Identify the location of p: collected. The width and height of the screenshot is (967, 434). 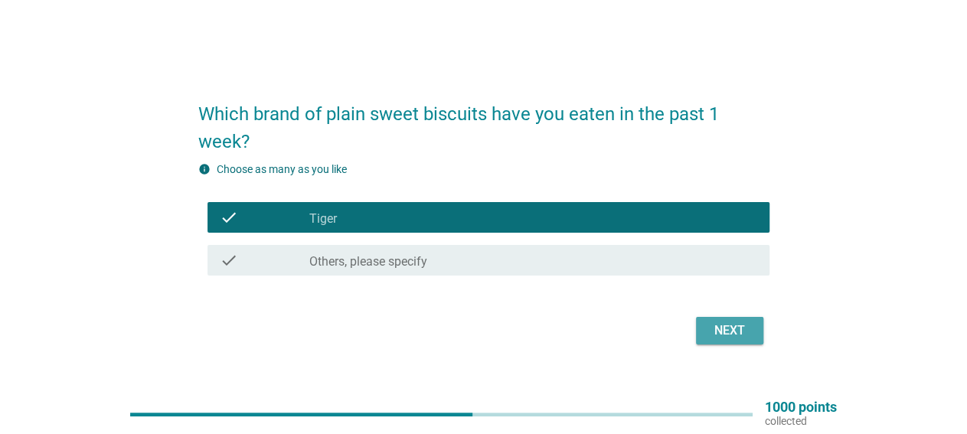
(801, 421).